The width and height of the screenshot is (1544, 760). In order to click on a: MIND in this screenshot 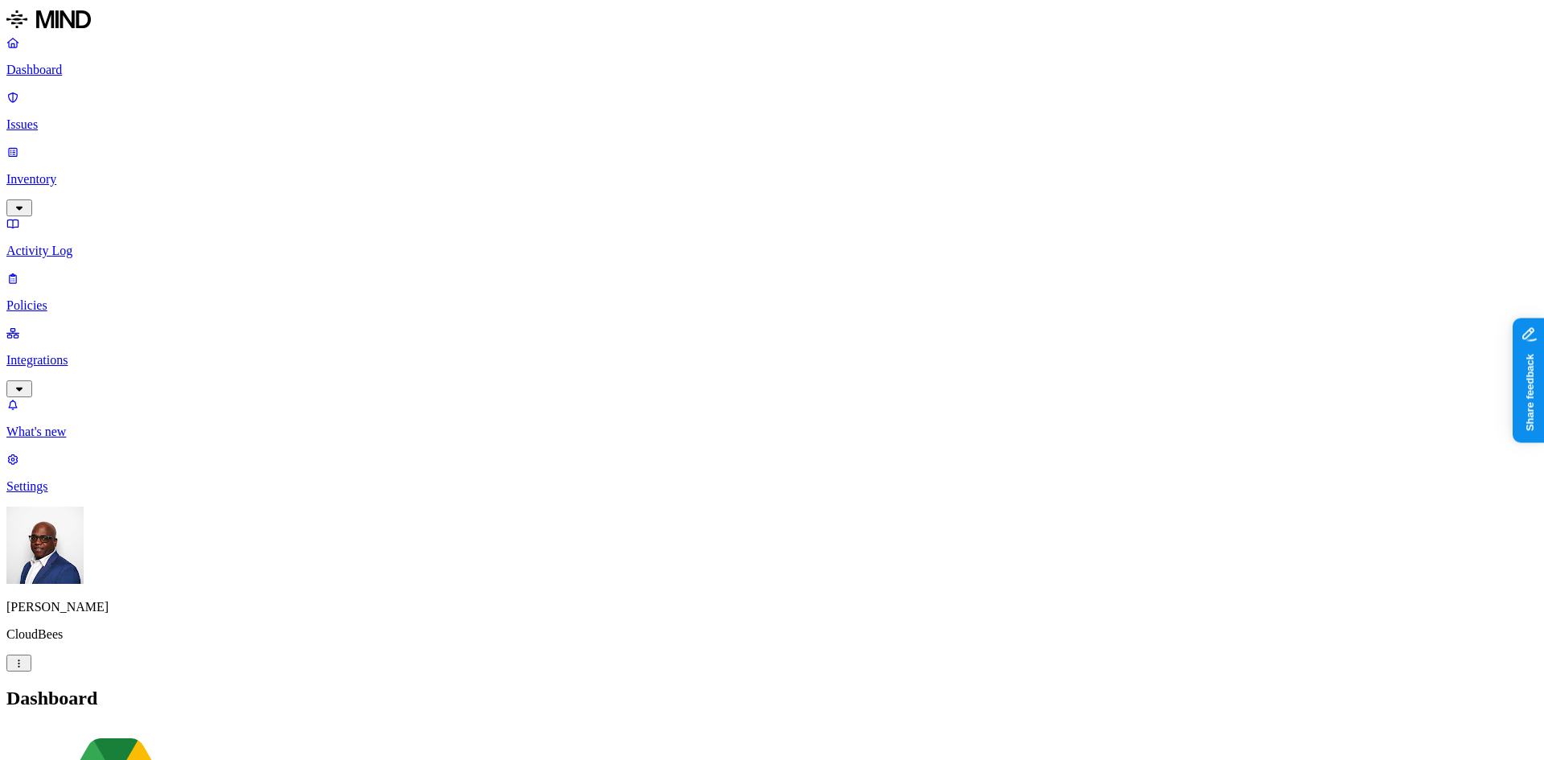, I will do `click(772, 21)`.